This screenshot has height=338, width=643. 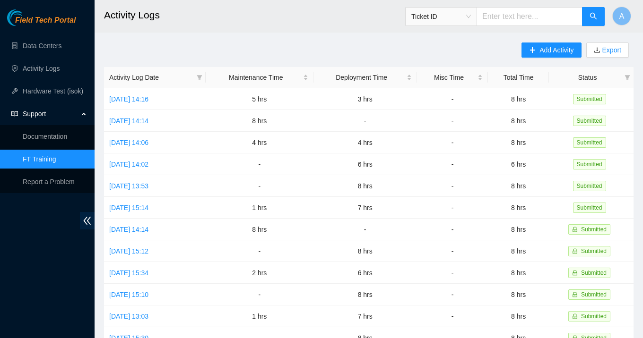 I want to click on span: Ticket ID, so click(x=441, y=17).